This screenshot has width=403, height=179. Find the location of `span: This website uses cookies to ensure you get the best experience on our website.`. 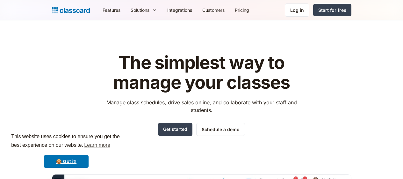

span: This website uses cookies to ensure you get the best experience on our website. is located at coordinates (66, 141).